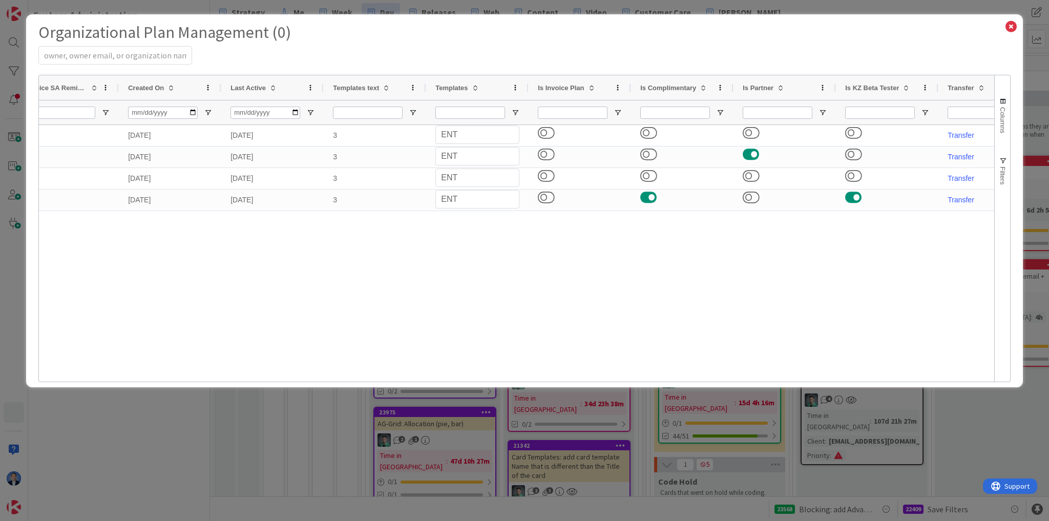  I want to click on span: Is Partner, so click(758, 88).